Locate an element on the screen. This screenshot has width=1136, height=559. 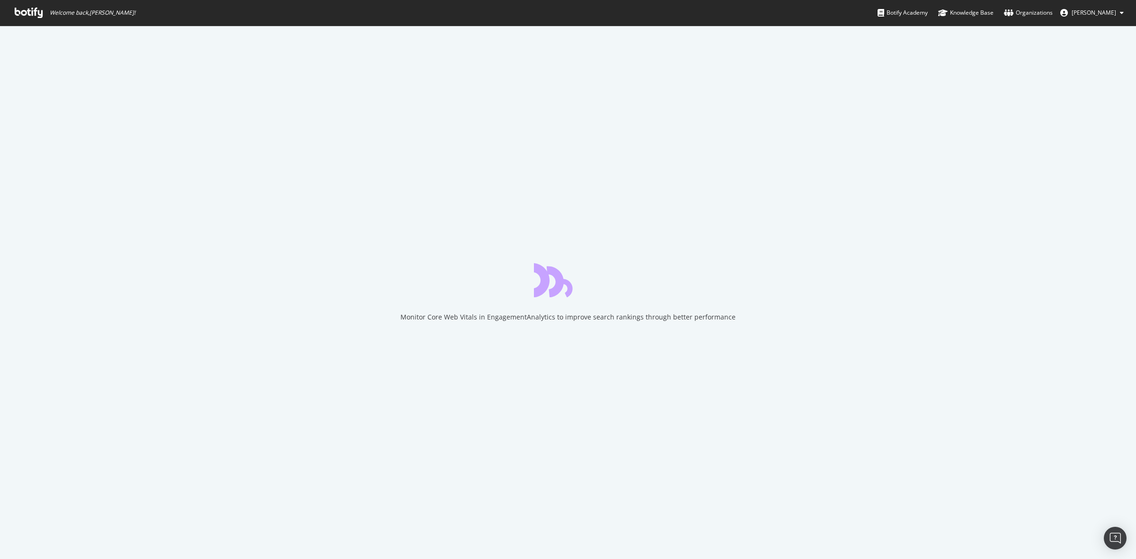
div: Monitor Core Web Vitals in EngagementAnalytics to improve search rankings through better performance is located at coordinates (568, 317).